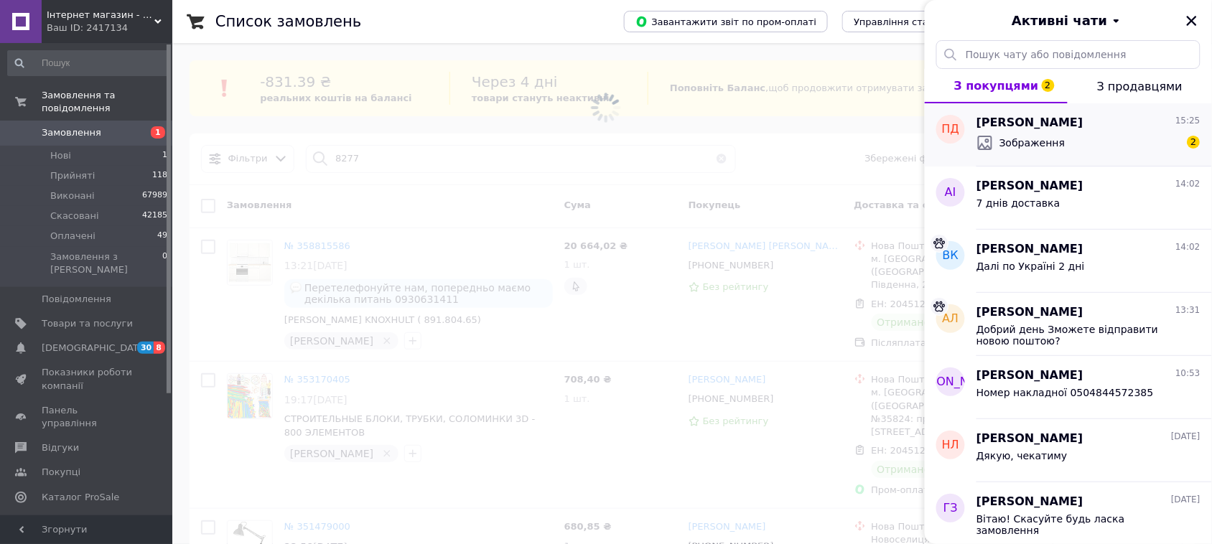 The width and height of the screenshot is (1212, 544). I want to click on span: ПД, so click(950, 129).